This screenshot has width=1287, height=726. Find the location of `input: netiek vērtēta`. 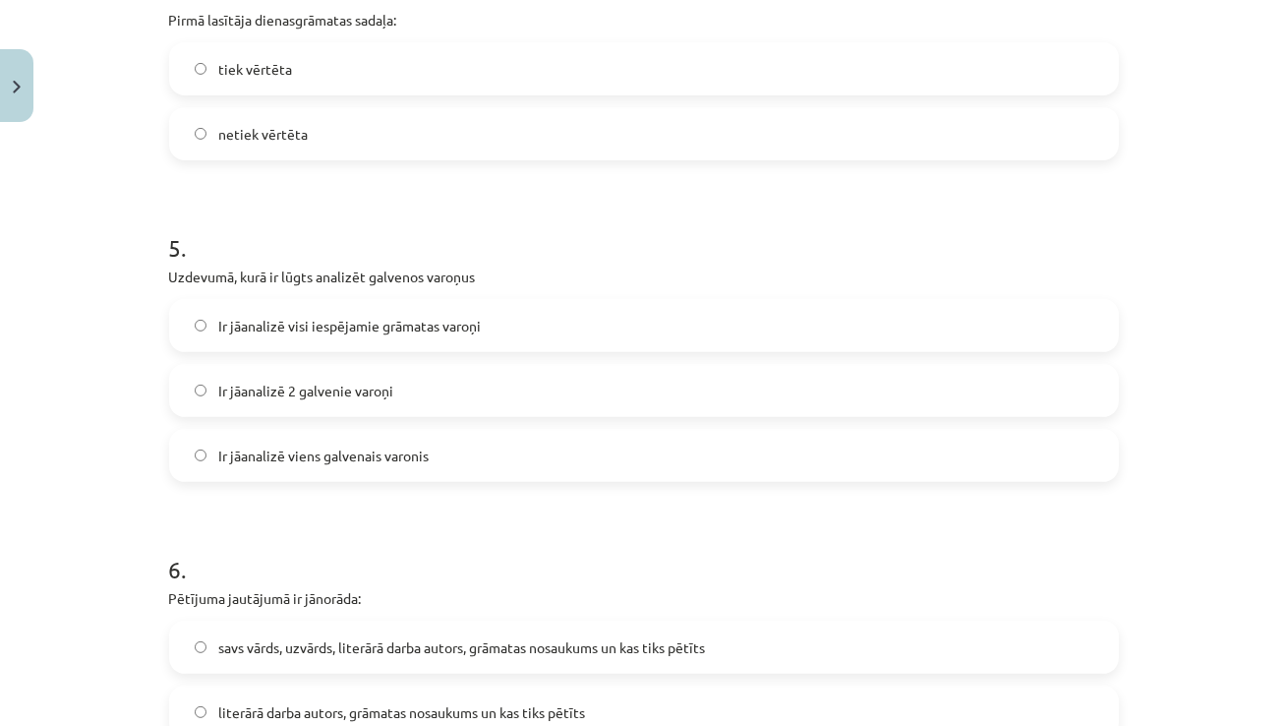

input: netiek vērtēta is located at coordinates (201, 134).